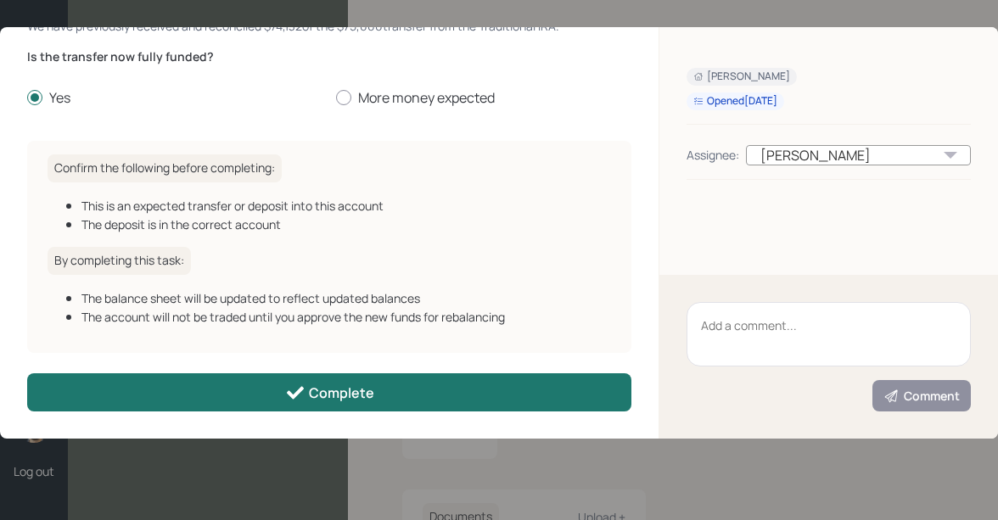 The image size is (998, 520). I want to click on div: The balance sheet will be updated to reflect updated balances, so click(346, 298).